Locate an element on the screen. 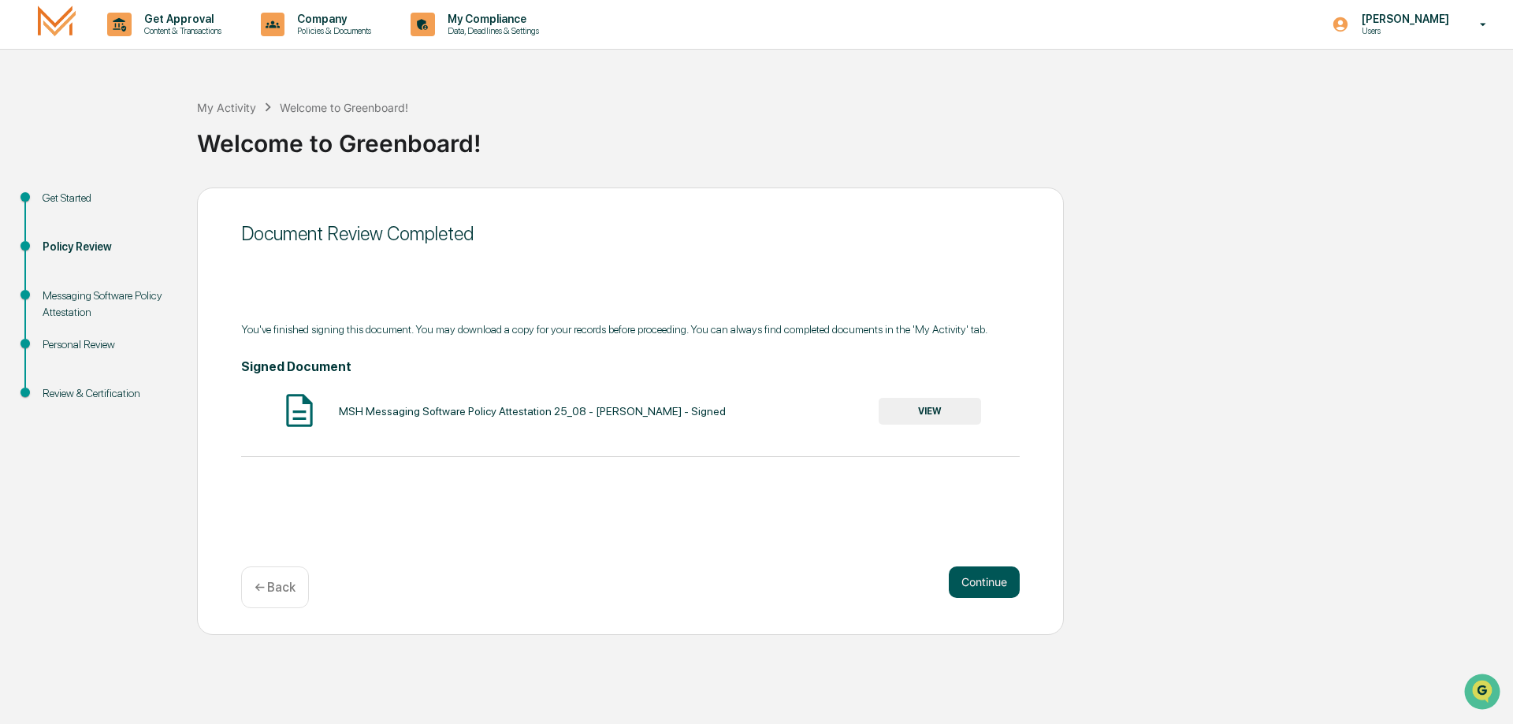 Image resolution: width=1513 pixels, height=724 pixels. div: Personal Review is located at coordinates (107, 344).